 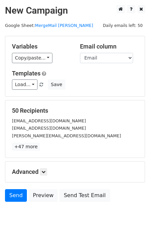 What do you see at coordinates (123, 25) in the screenshot?
I see `a: Daily emails left: 50` at bounding box center [123, 25].